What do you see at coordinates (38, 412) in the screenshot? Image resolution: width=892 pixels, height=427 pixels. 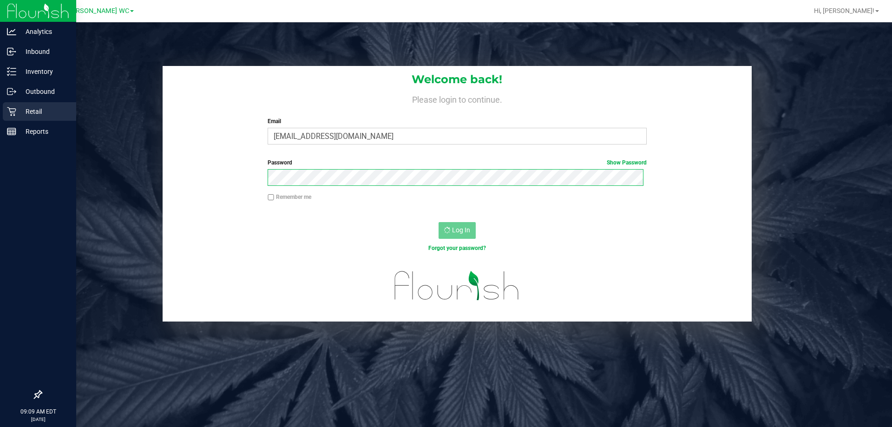 I see `p: 09:09 AM EDT` at bounding box center [38, 412].